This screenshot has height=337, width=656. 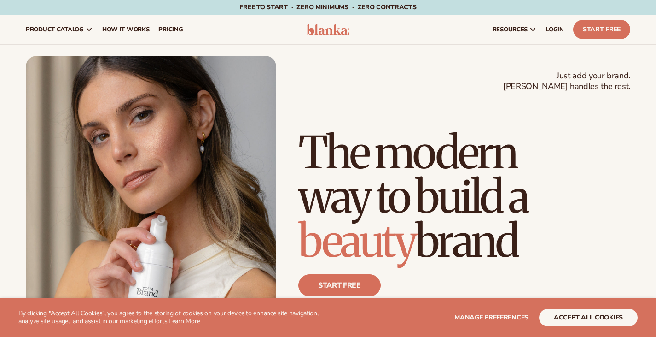 What do you see at coordinates (126, 29) in the screenshot?
I see `a: How It Works` at bounding box center [126, 29].